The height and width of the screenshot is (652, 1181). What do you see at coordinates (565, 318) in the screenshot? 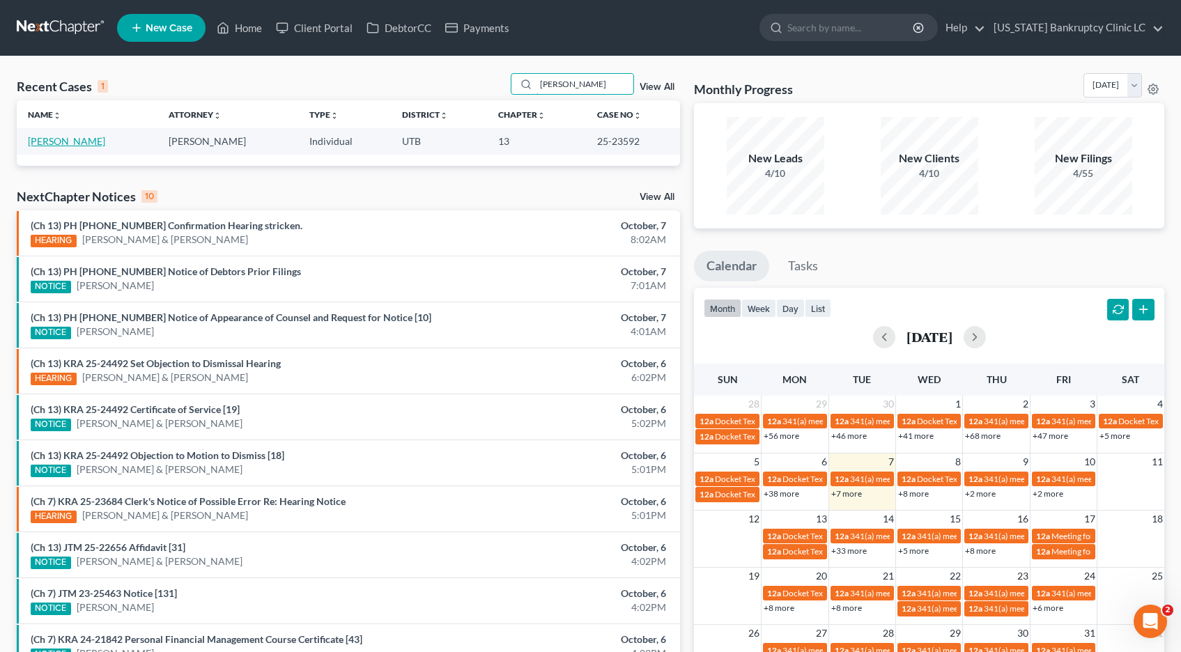
I see `div: October, 7` at bounding box center [565, 318].